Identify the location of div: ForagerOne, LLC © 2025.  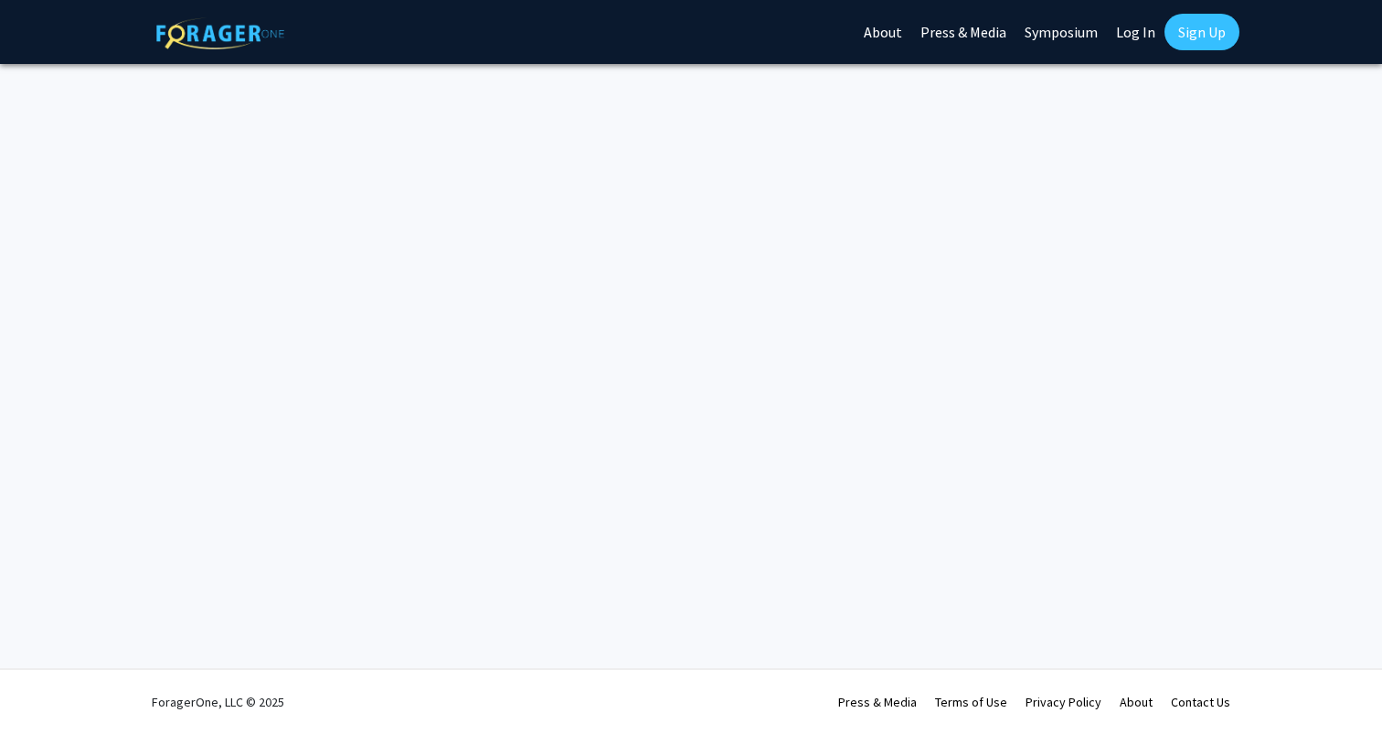
(217, 702).